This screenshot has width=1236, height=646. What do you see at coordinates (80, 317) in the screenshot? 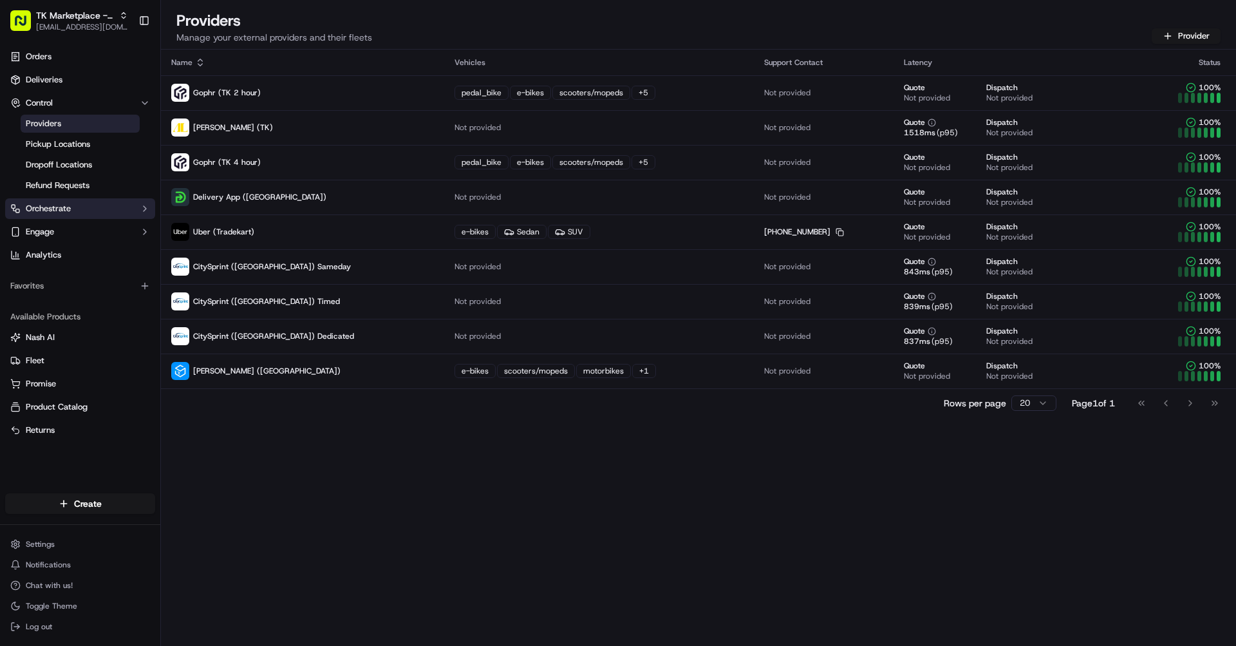
I see `div: Available Products` at bounding box center [80, 317].